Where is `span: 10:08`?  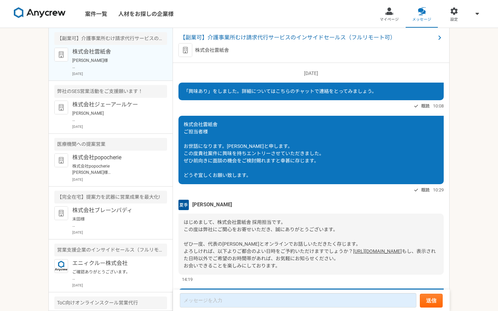 span: 10:08 is located at coordinates (438, 106).